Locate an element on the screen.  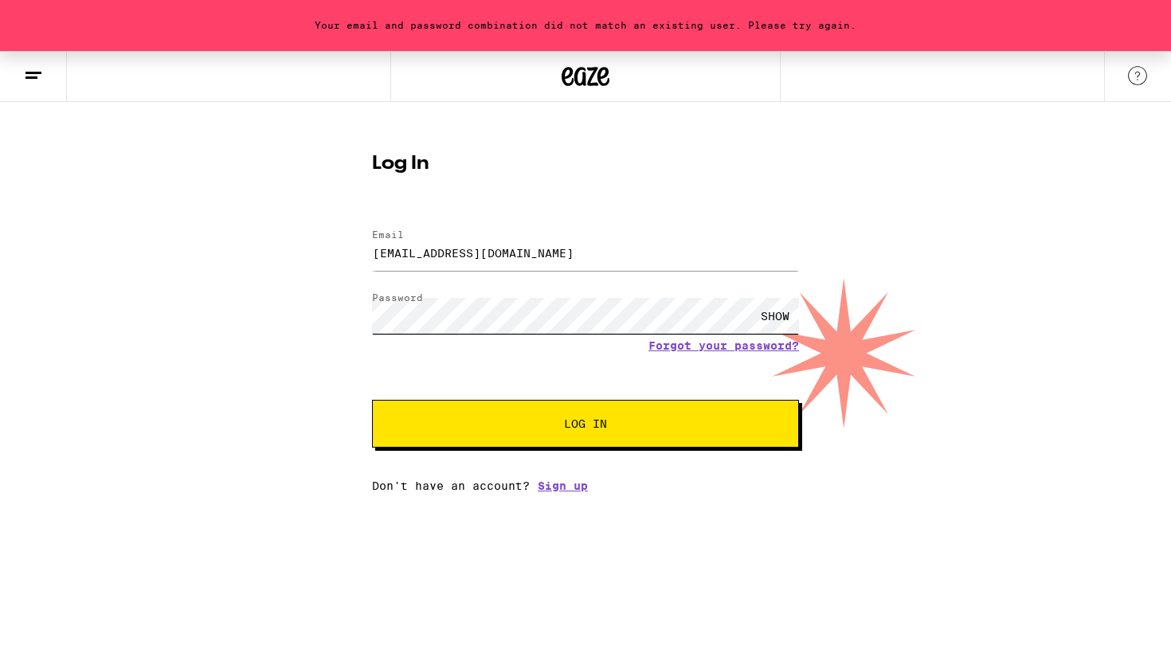
span: Hi. Need any help? is located at coordinates (62, 18).